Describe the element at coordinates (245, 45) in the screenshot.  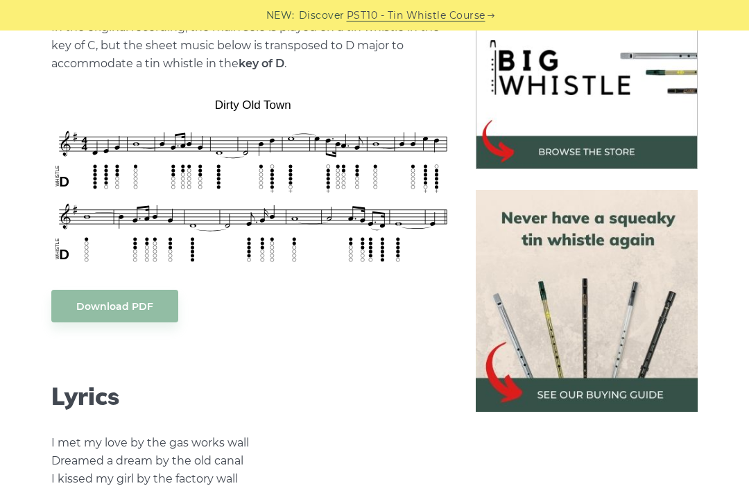
I see `span: In the original recording, the main solo is played on a tin whistle in the key of C, but the shee...` at that location.